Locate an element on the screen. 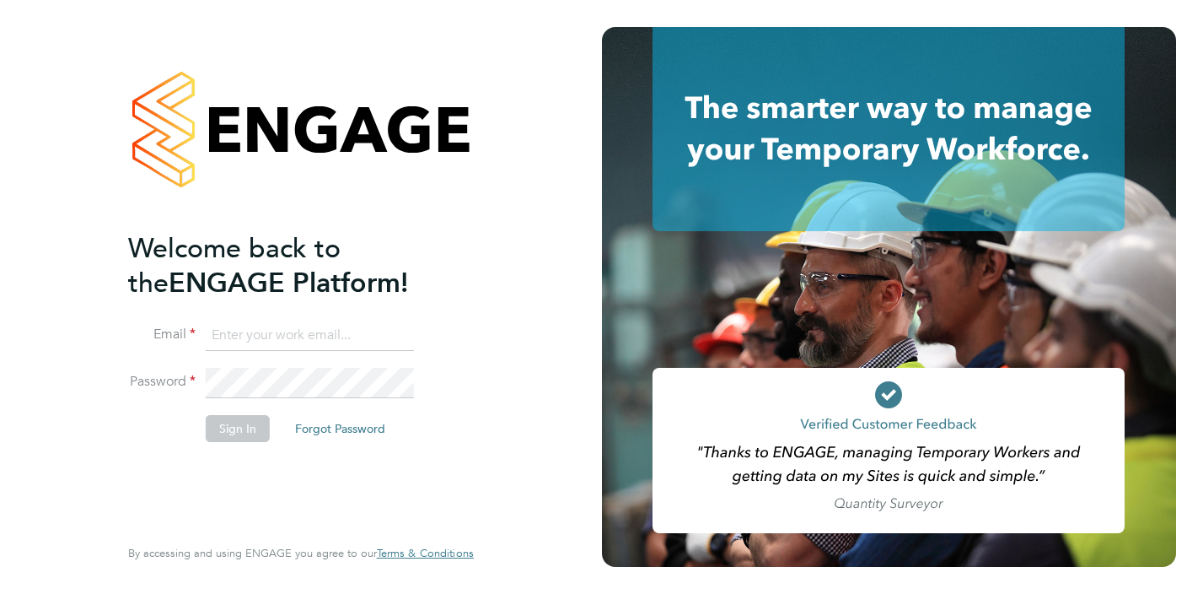 This screenshot has width=1203, height=594. button: Forgot Password is located at coordinates (340, 428).